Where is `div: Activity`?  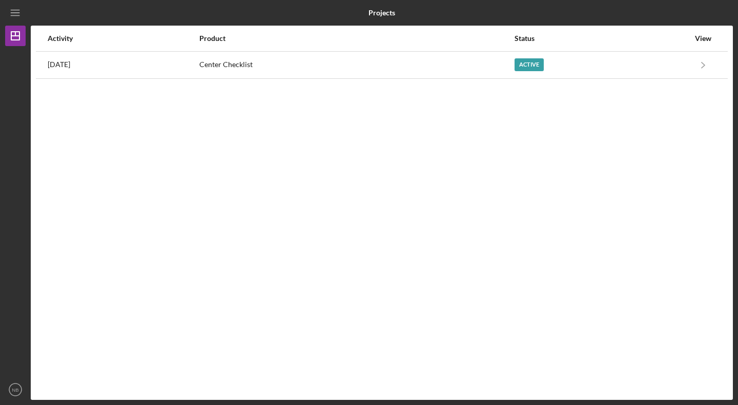
div: Activity is located at coordinates (123, 38).